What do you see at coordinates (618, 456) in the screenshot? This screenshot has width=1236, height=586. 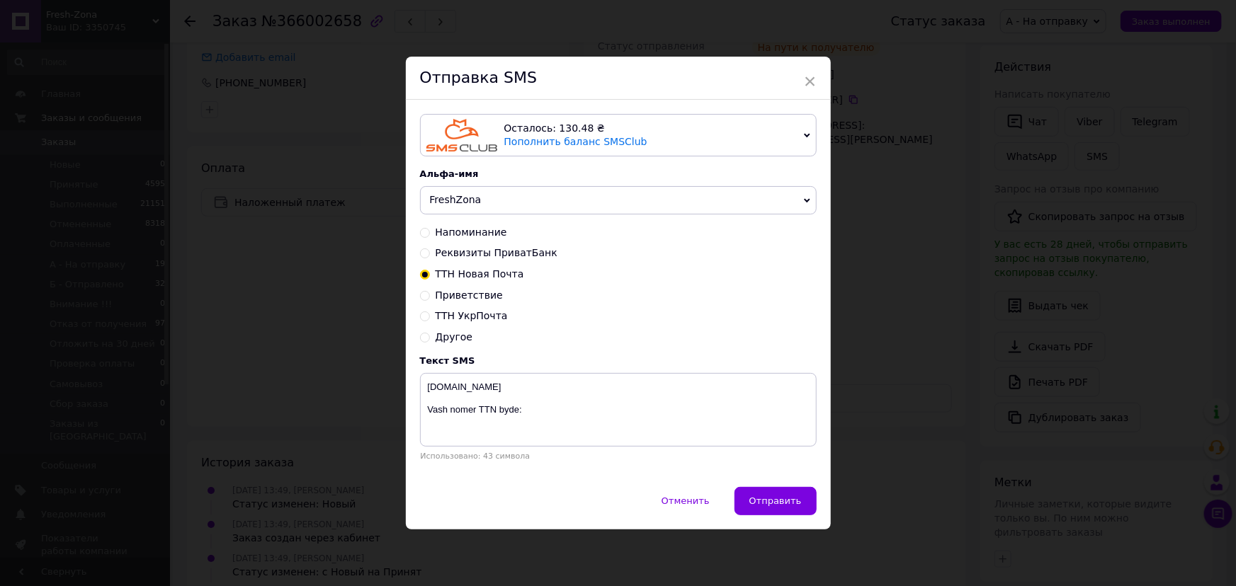 I see `div: Использовано: 43 символа` at bounding box center [618, 456].